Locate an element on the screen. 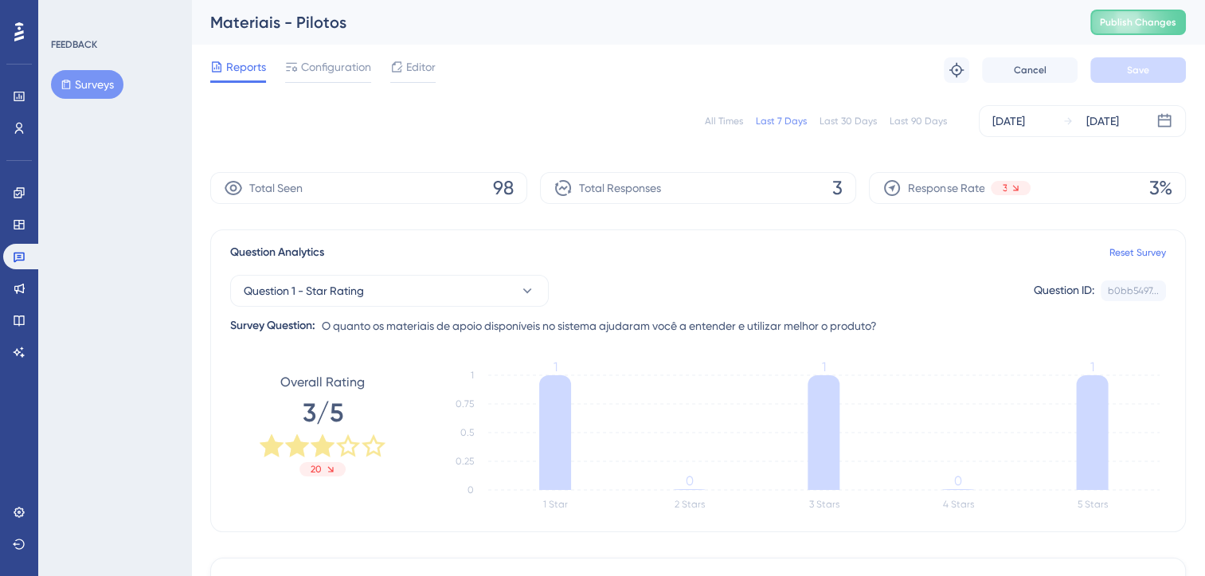 This screenshot has width=1205, height=576. span: Question 1 - Star Rating is located at coordinates (304, 291).